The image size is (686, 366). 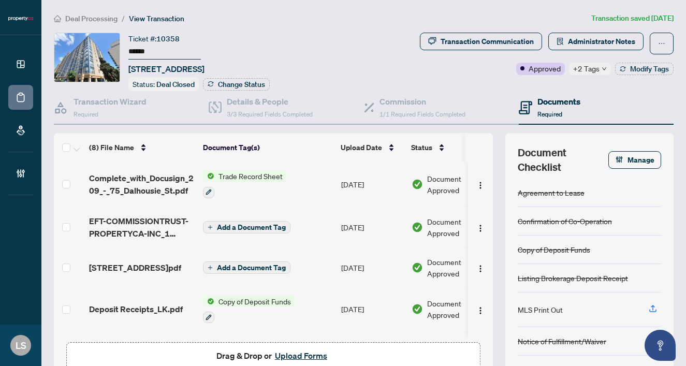 What do you see at coordinates (156, 19) in the screenshot?
I see `span: View Transaction` at bounding box center [156, 19].